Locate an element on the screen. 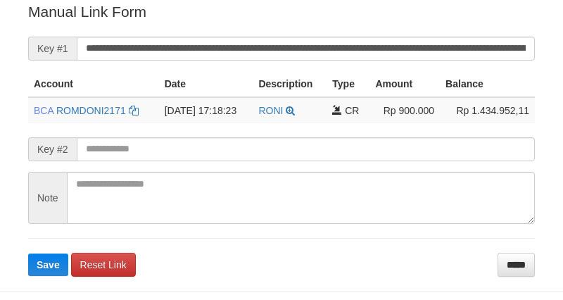  span: CR is located at coordinates (352, 111).